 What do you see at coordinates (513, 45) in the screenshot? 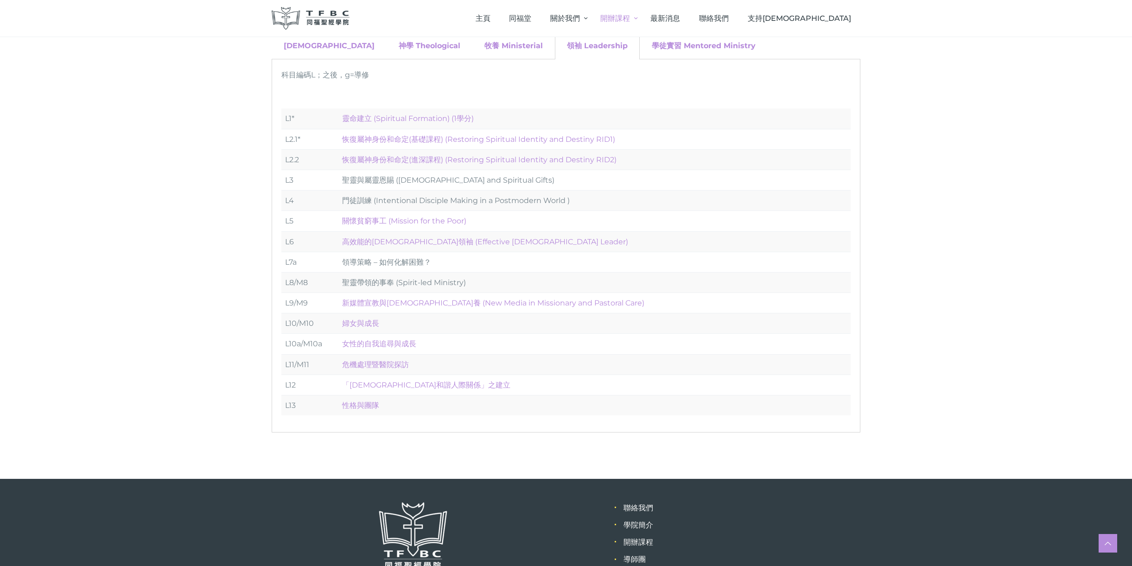
I see `a: 牧養 Ministerial` at bounding box center [513, 45].